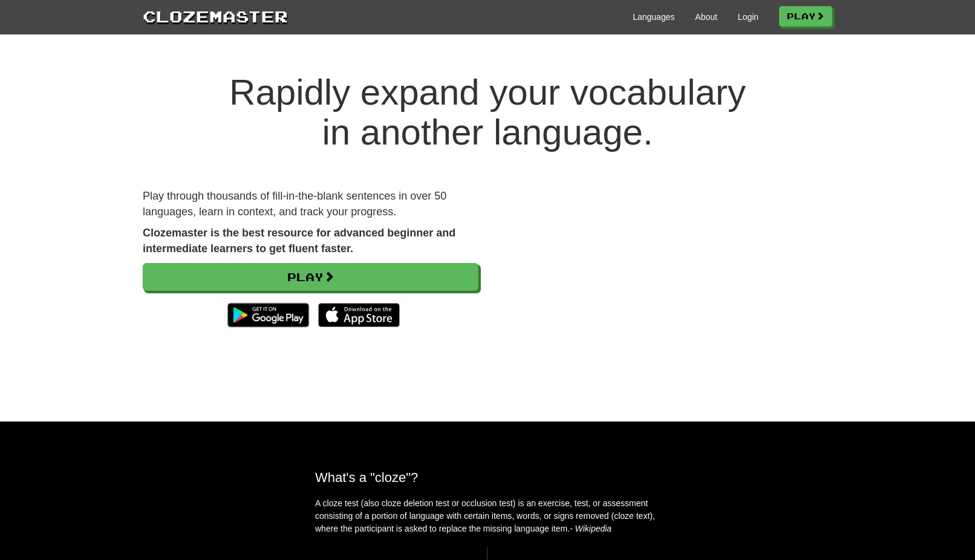 This screenshot has width=975, height=560. What do you see at coordinates (590, 529) in the screenshot?
I see `em: - Wikipedia` at bounding box center [590, 529].